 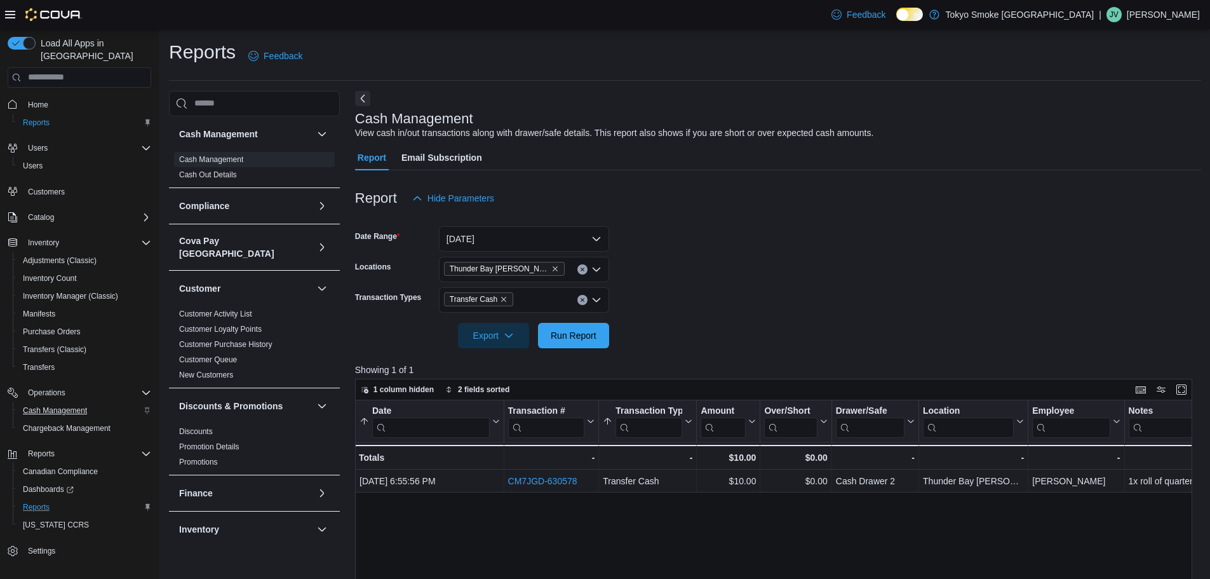 I want to click on button: Next, so click(x=363, y=98).